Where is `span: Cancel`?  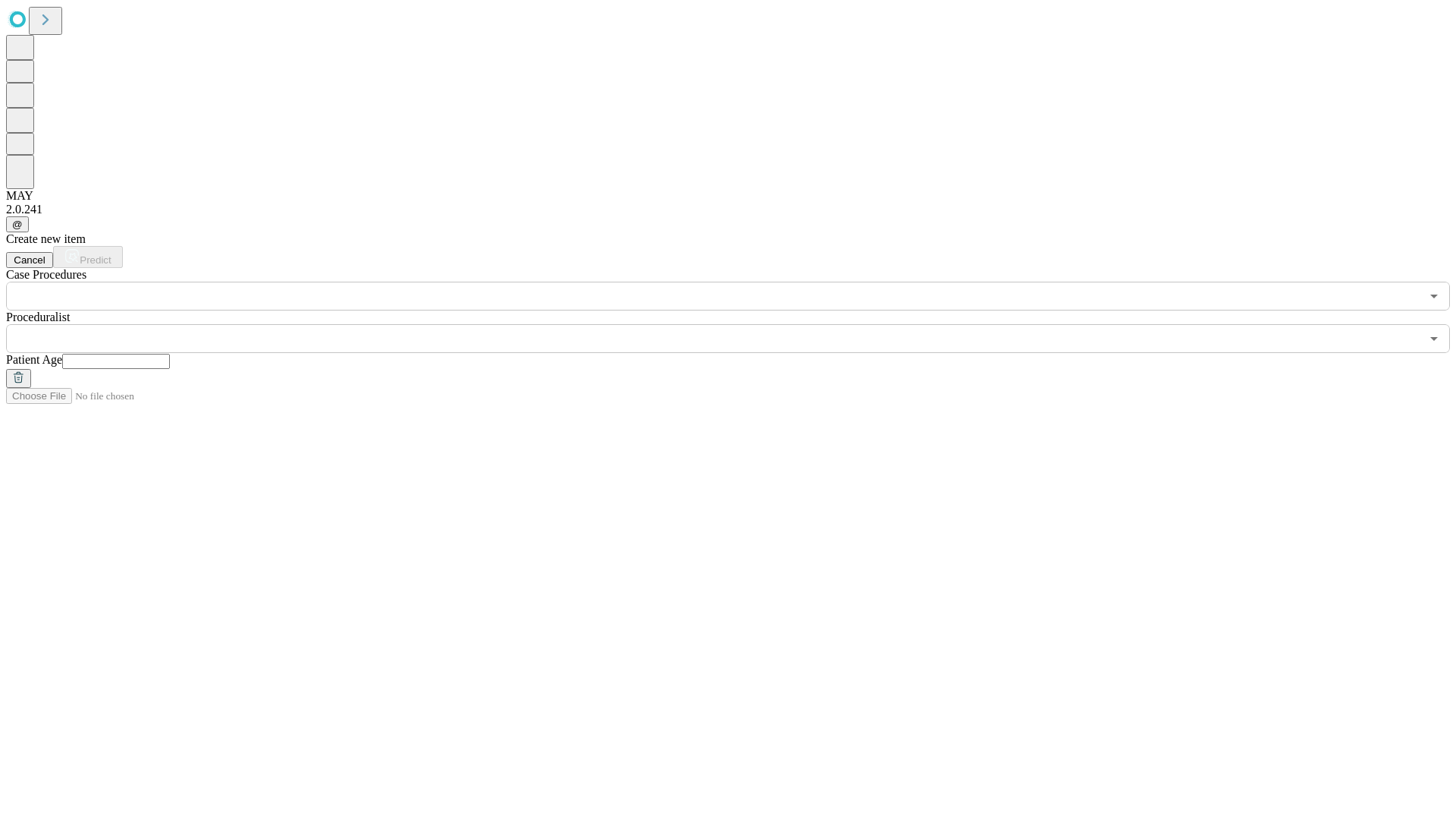 span: Cancel is located at coordinates (29, 259).